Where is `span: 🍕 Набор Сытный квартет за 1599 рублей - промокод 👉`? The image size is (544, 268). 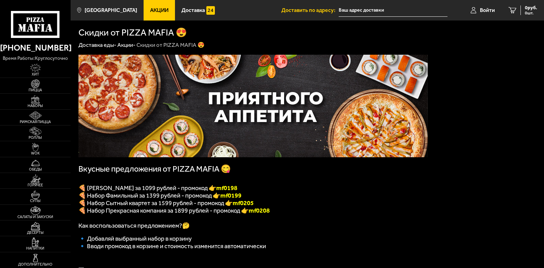 span: 🍕 Набор Сытный квартет за 1599 рублей - промокод 👉 is located at coordinates (166, 203).